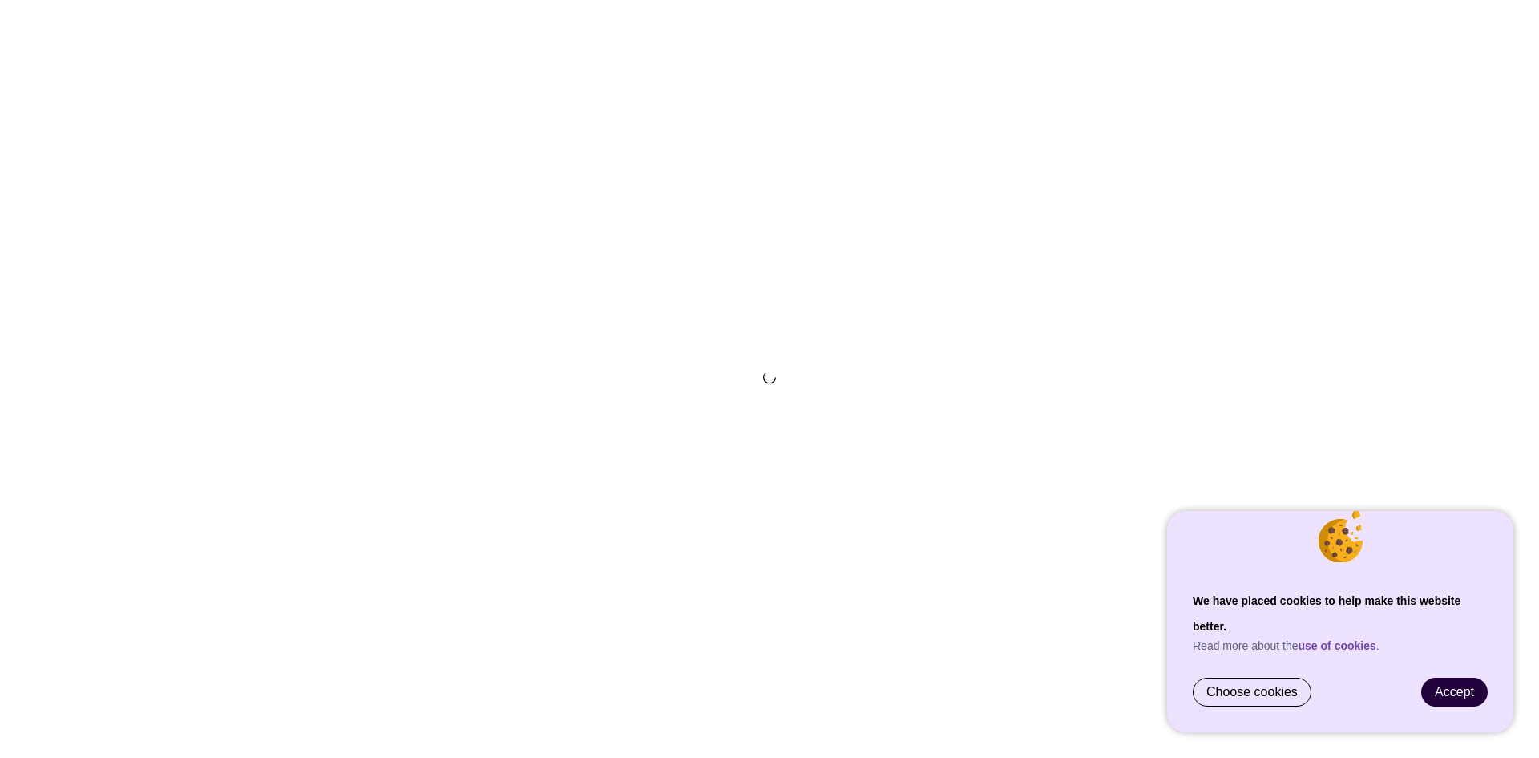 The width and height of the screenshot is (1539, 758). What do you see at coordinates (1454, 691) in the screenshot?
I see `span: Accept` at bounding box center [1454, 691].